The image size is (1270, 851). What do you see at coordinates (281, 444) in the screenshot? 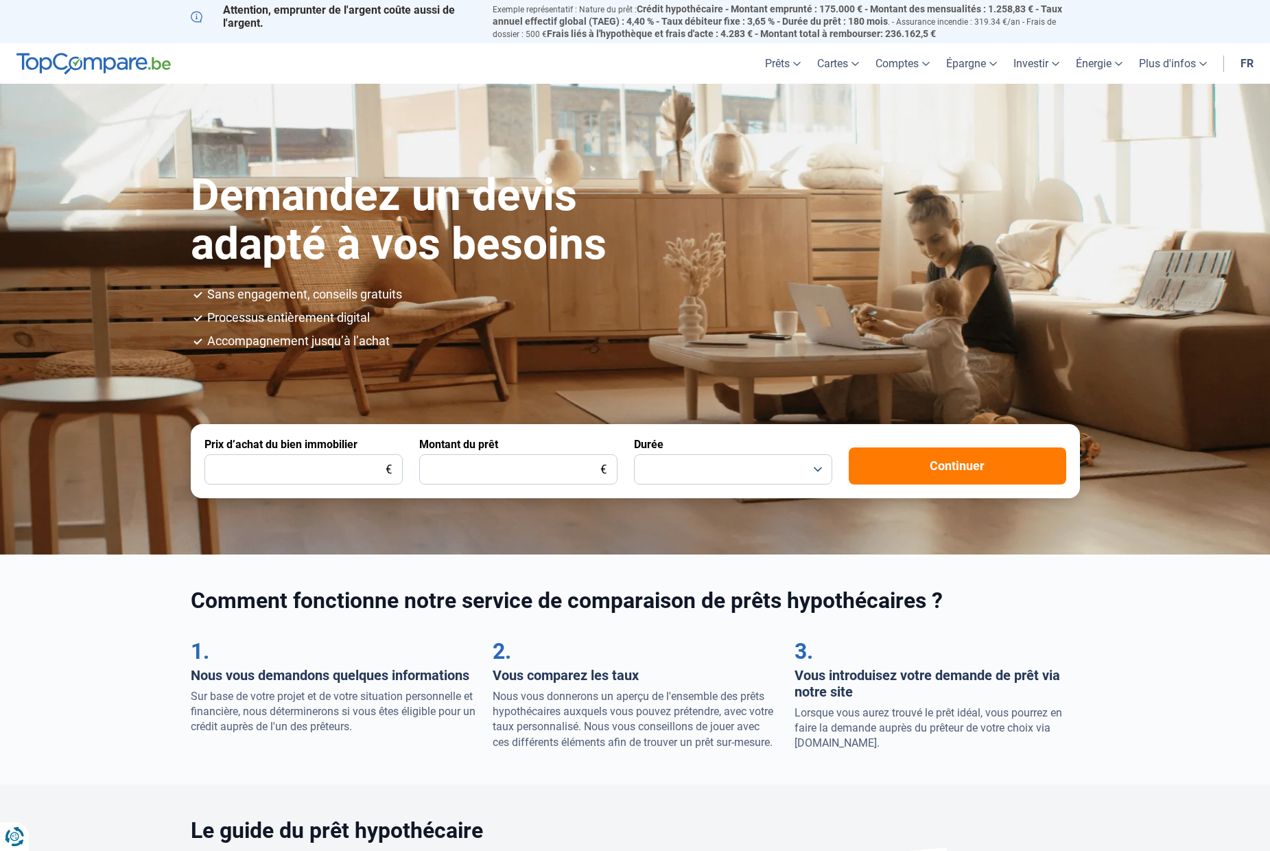
I see `label: Prix d’achat du bien immobilier` at bounding box center [281, 444].